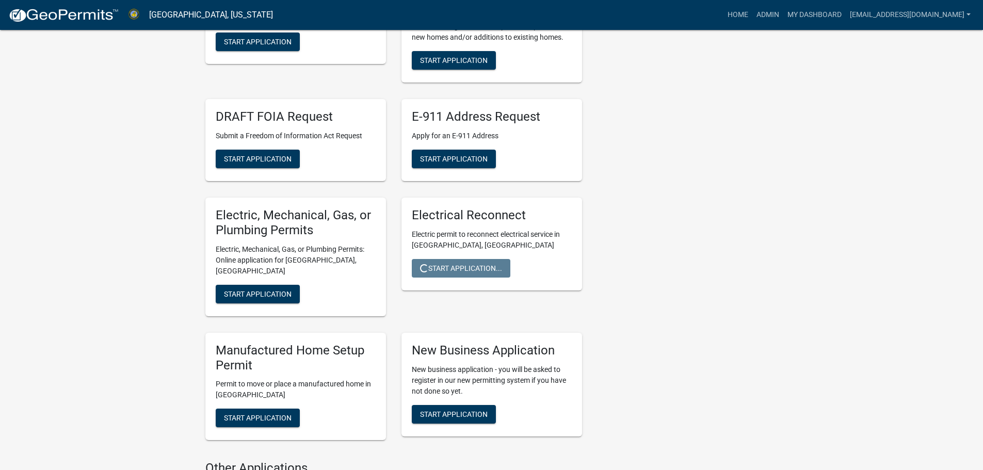 This screenshot has width=983, height=470. Describe the element at coordinates (461, 268) in the screenshot. I see `button: Start Application...` at that location.